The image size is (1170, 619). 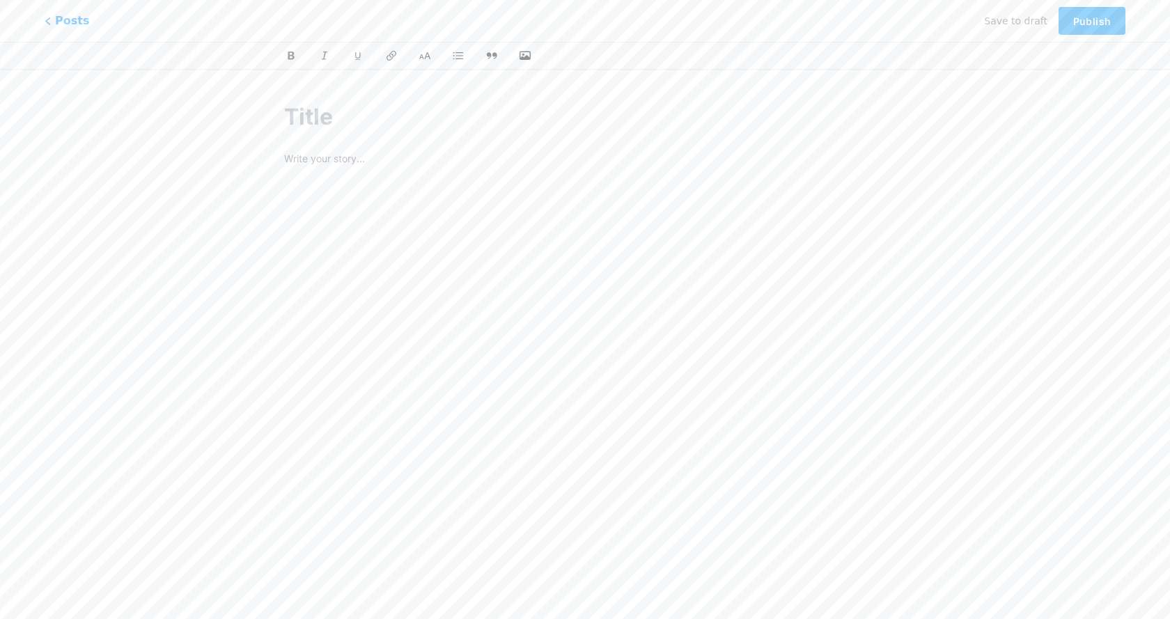 What do you see at coordinates (1092, 21) in the screenshot?
I see `button: Publish` at bounding box center [1092, 21].